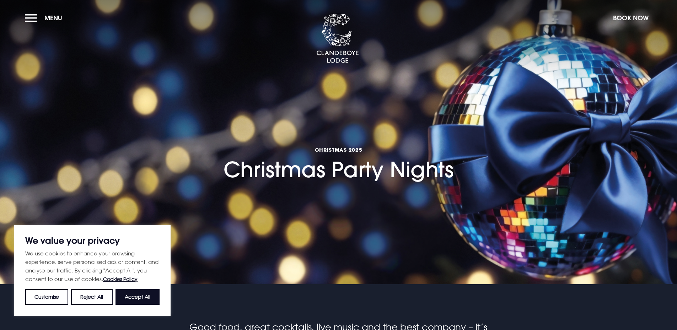 The image size is (677, 330). What do you see at coordinates (45, 18) in the screenshot?
I see `button: Menu` at bounding box center [45, 18].